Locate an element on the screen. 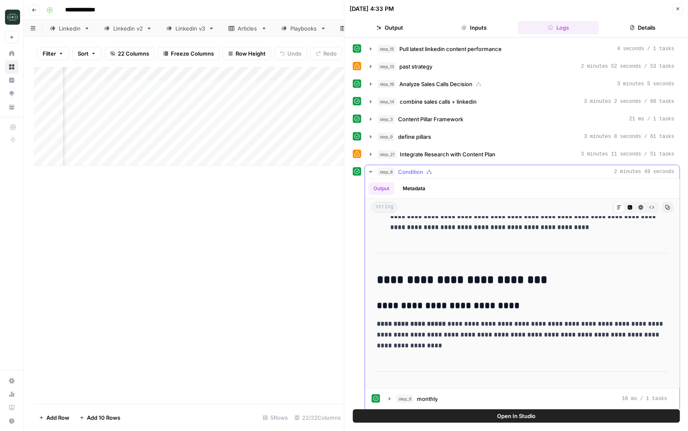  span: combine sales calls + linkedin is located at coordinates (438, 102).